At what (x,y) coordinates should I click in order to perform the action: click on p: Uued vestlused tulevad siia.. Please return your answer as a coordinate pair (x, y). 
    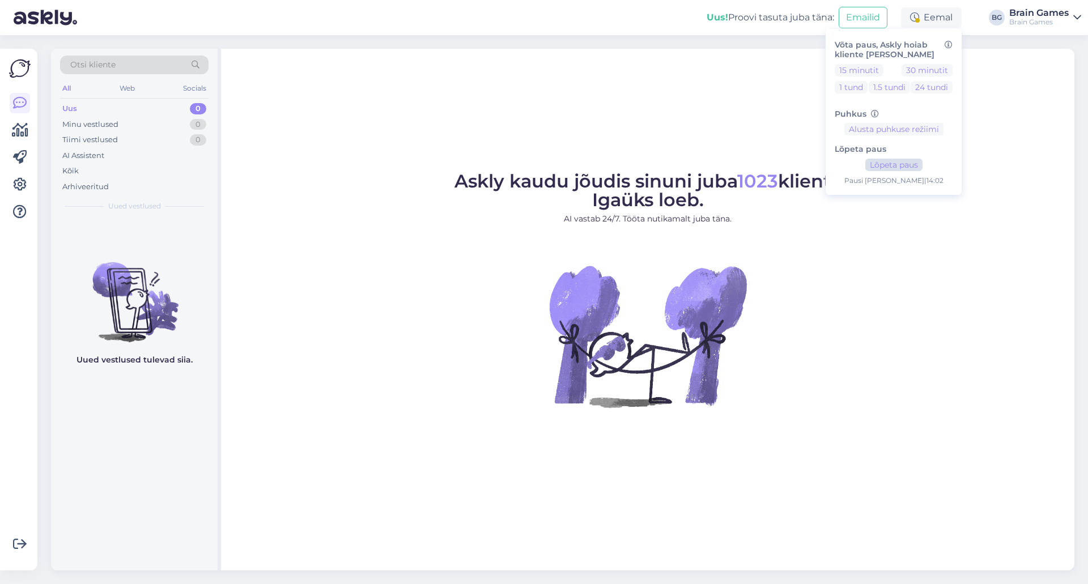
    Looking at the image, I should click on (134, 360).